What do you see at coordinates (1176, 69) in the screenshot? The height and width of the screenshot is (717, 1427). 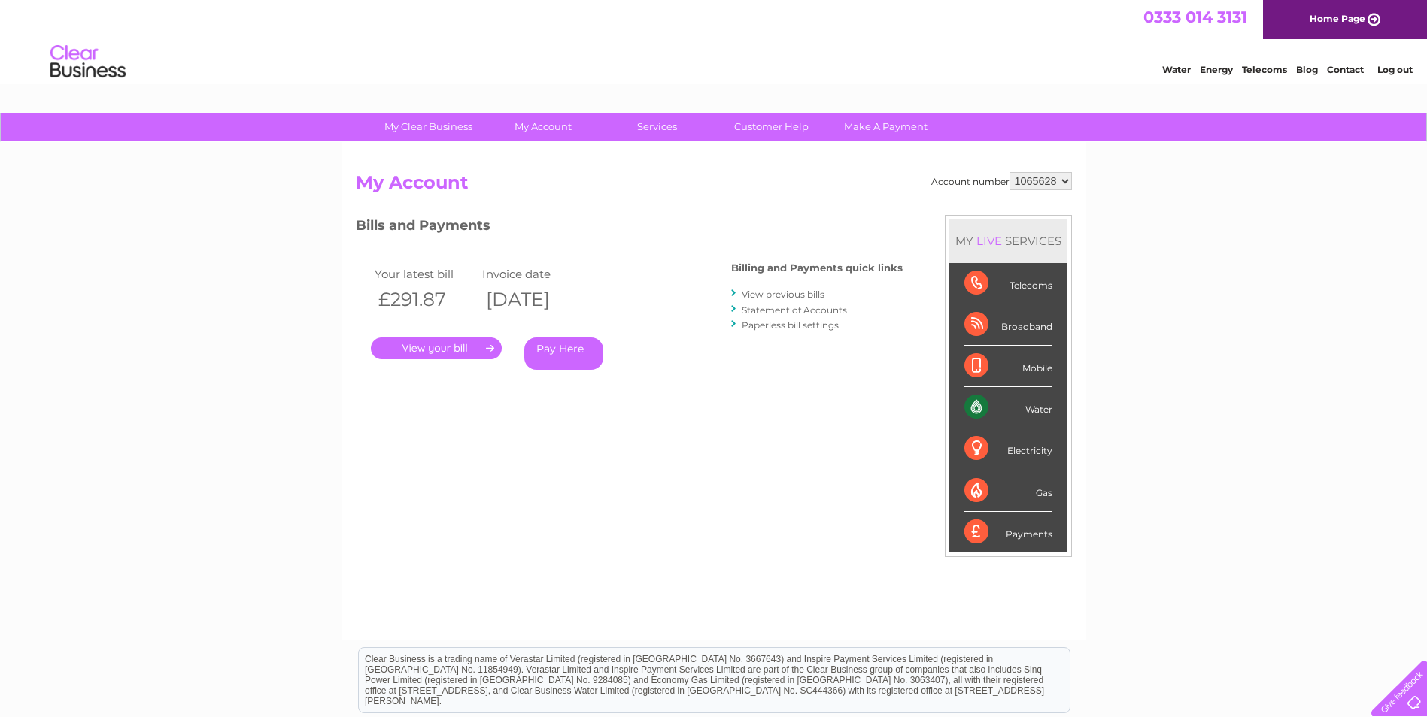 I see `a: Water` at bounding box center [1176, 69].